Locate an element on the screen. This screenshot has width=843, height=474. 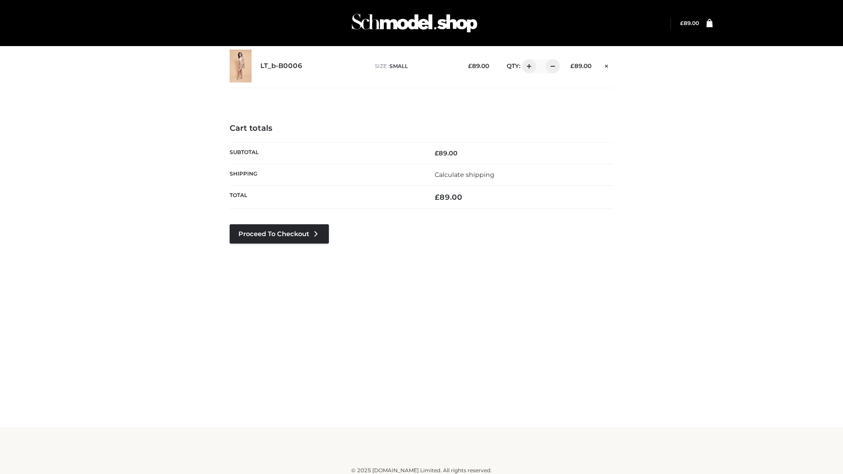
h4: Cart totals is located at coordinates (421, 129).